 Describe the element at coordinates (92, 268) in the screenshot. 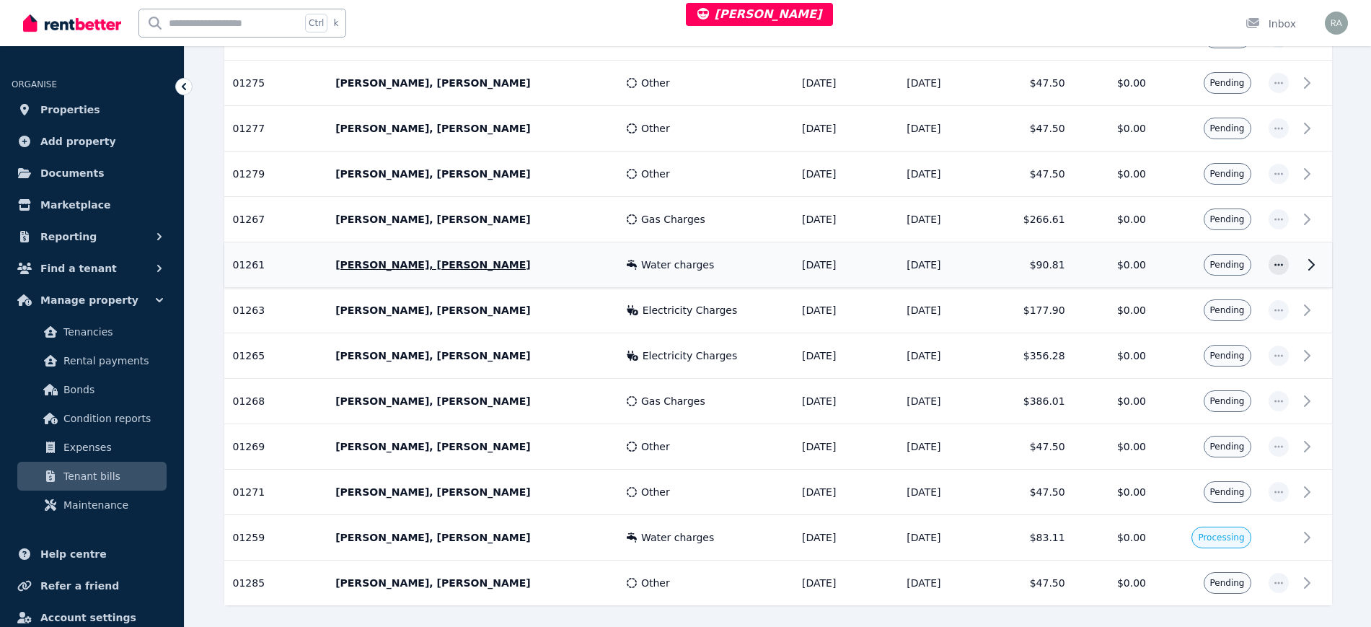

I see `button: Find a tenant` at that location.